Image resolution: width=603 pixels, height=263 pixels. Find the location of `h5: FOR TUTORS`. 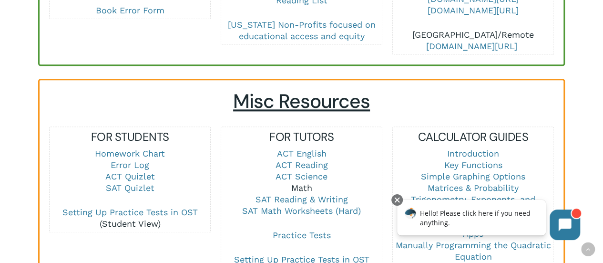

h5: FOR TUTORS is located at coordinates (301, 137).